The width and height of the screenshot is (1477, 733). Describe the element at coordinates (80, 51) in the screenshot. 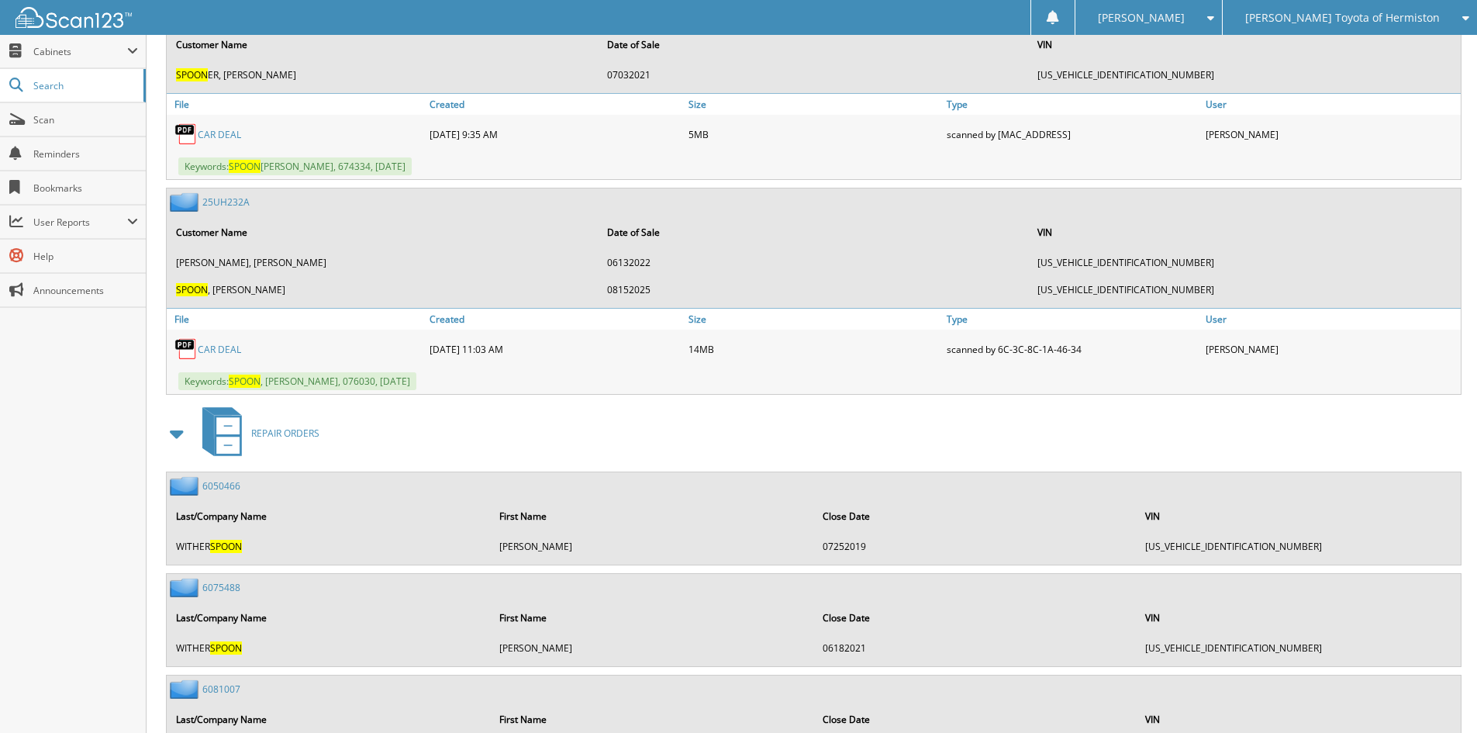

I see `span: Cabinets` at that location.